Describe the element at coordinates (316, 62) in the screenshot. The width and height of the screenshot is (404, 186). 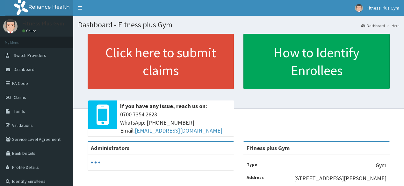
I see `a: How to Identify Enrollees` at that location.